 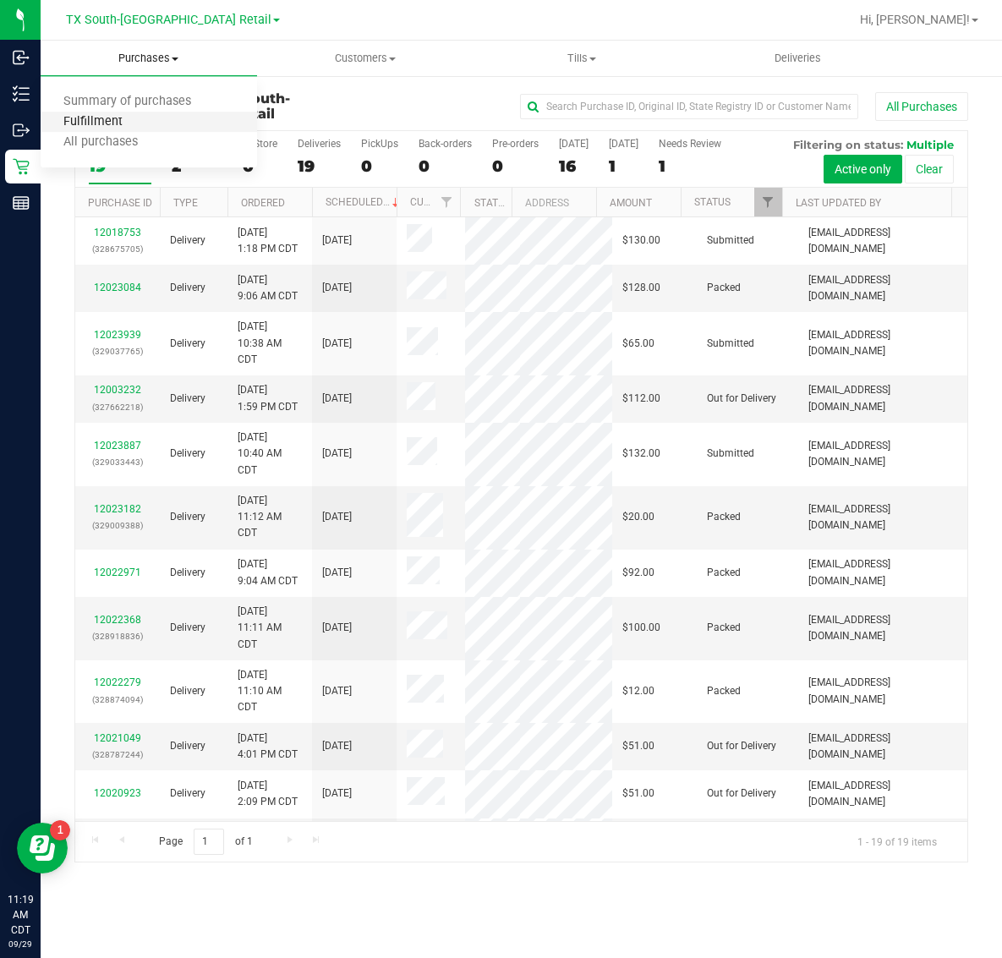 What do you see at coordinates (10, 9) in the screenshot?
I see `span: 1` at bounding box center [10, 9].